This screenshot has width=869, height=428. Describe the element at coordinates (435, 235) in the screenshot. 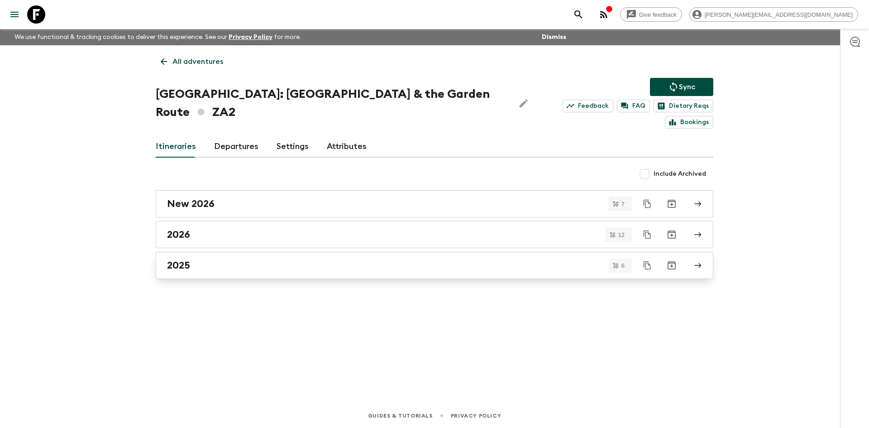

I see `a: 2026` at that location.